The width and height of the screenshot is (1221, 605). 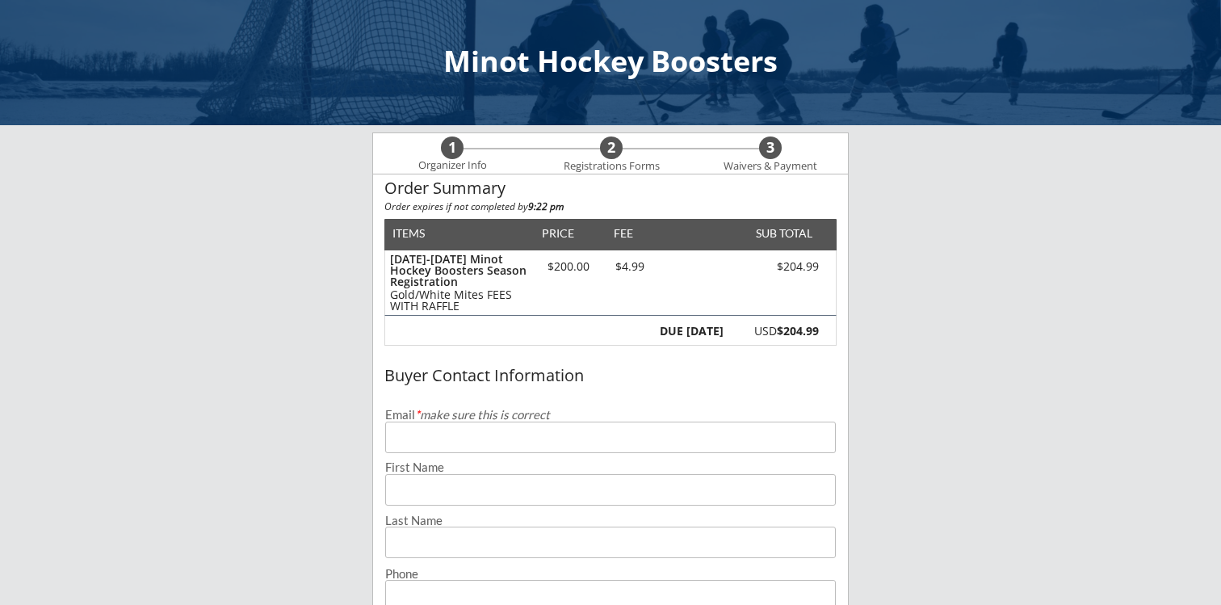 I want to click on div: Order Summary, so click(x=611, y=188).